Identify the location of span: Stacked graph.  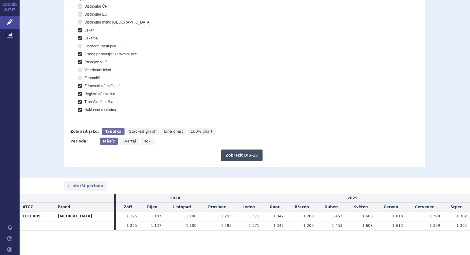
(143, 132).